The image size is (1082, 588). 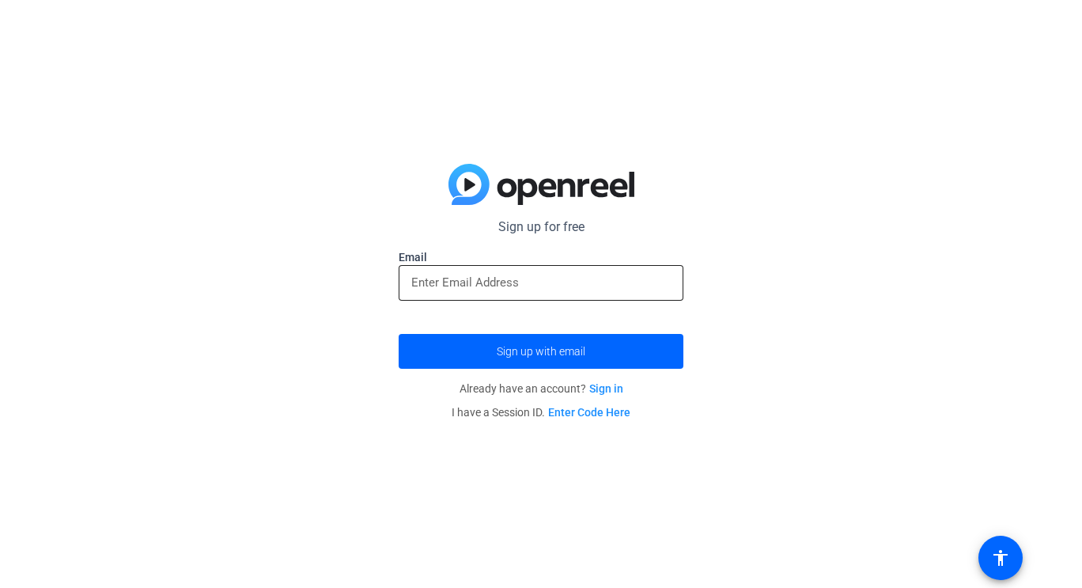 I want to click on mat-icon: accessibility, so click(x=1001, y=558).